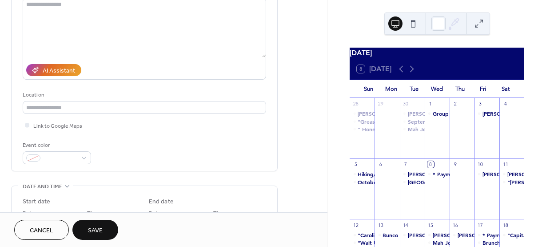 This screenshot has width=546, height=247. I want to click on div: 6, so click(381, 164).